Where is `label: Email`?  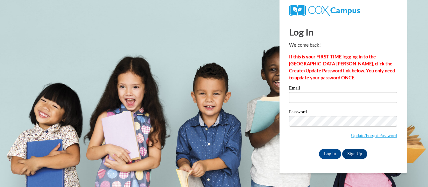
label: Email is located at coordinates (343, 89).